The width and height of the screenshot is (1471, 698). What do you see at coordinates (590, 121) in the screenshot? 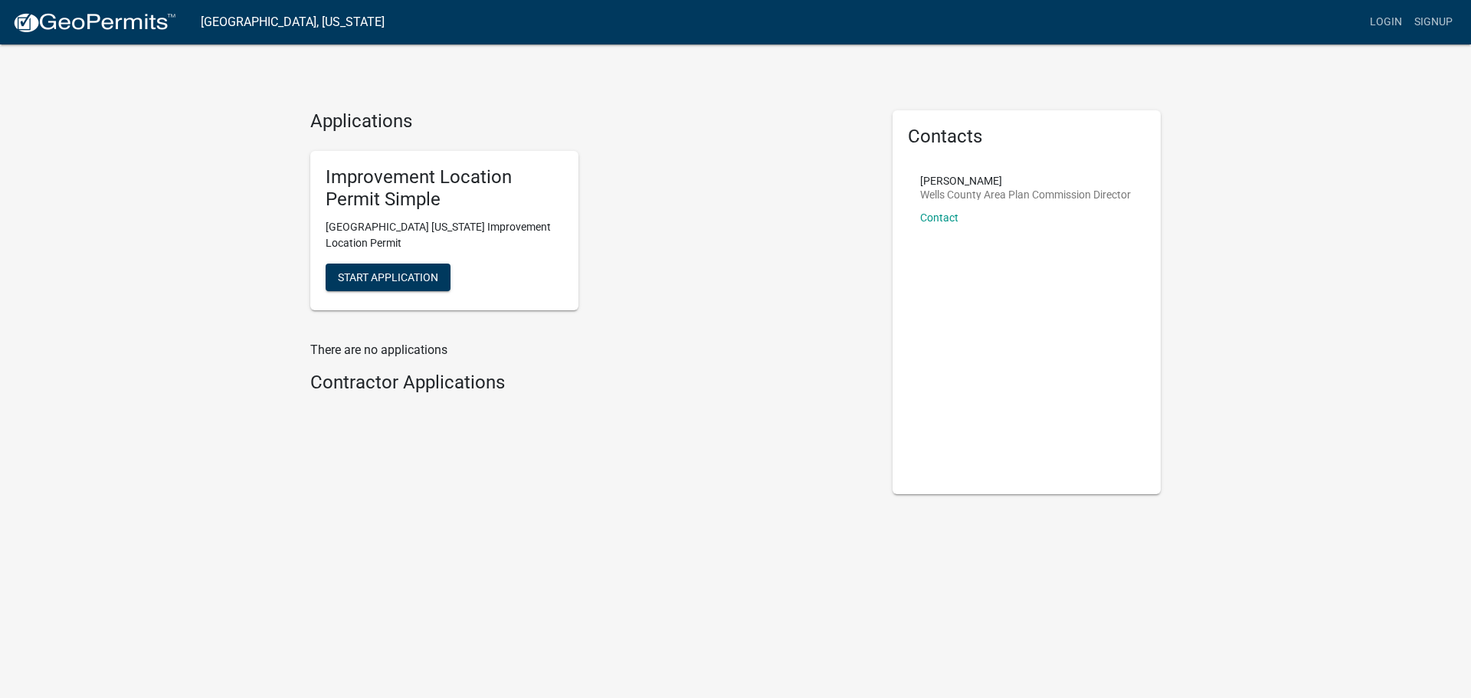
I see `h4: Applications` at bounding box center [590, 121].